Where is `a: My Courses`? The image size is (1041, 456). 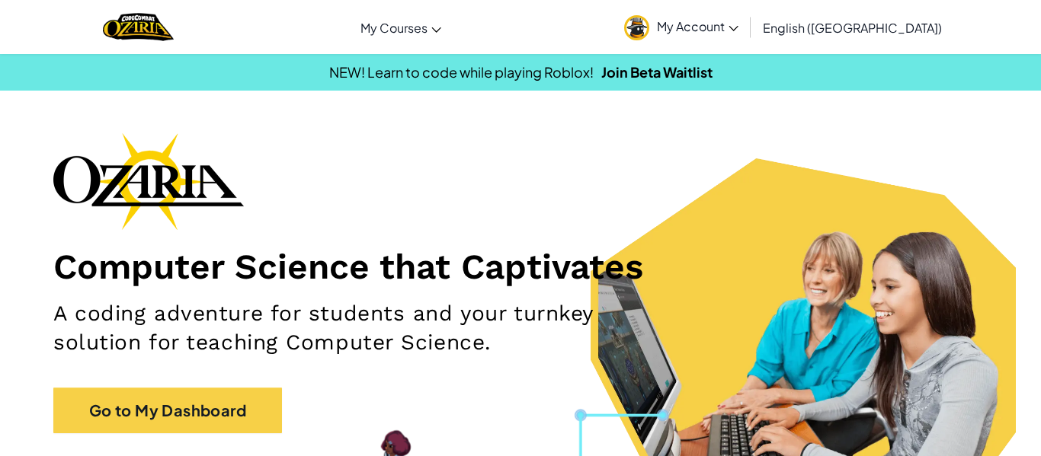
a: My Courses is located at coordinates (401, 27).